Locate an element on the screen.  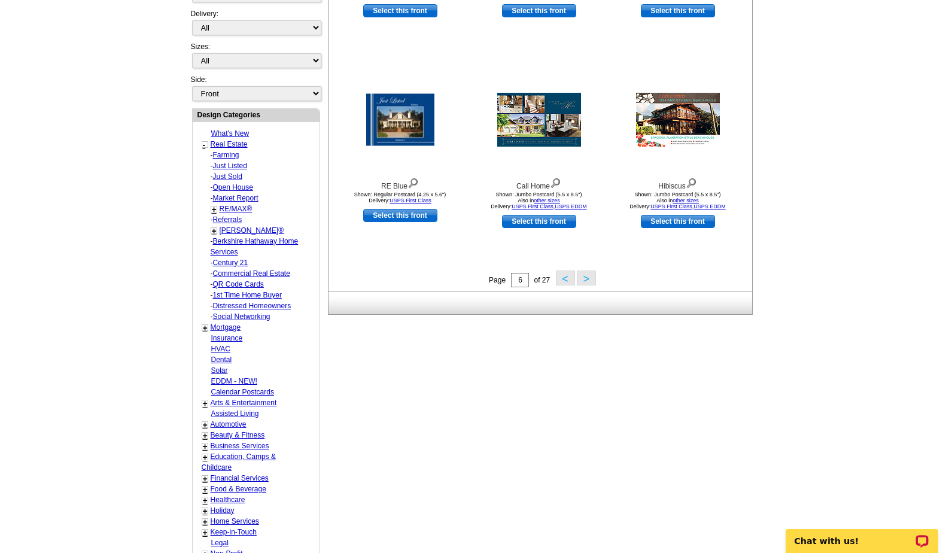
a: Holiday is located at coordinates (223, 511).